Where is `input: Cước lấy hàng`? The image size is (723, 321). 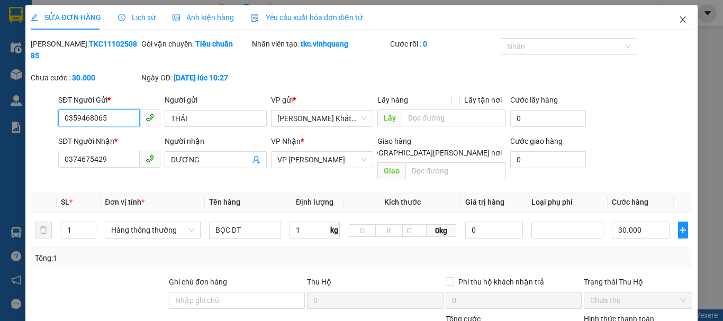
input: Cước lấy hàng is located at coordinates (548, 119).